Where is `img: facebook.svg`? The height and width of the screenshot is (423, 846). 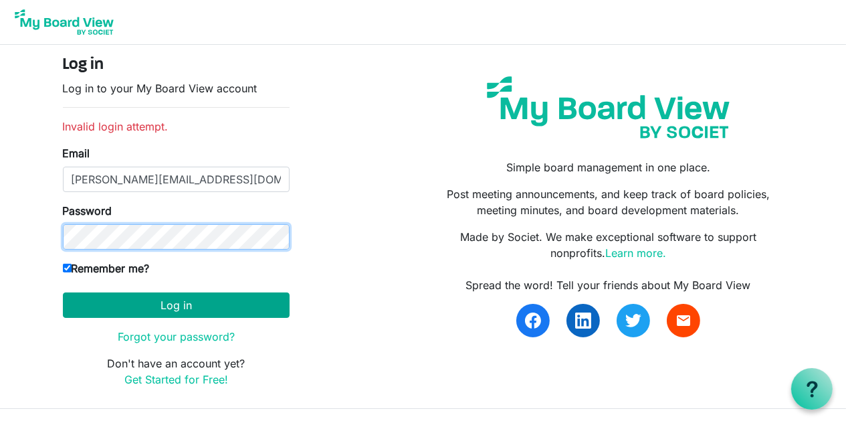
img: facebook.svg is located at coordinates (533, 320).